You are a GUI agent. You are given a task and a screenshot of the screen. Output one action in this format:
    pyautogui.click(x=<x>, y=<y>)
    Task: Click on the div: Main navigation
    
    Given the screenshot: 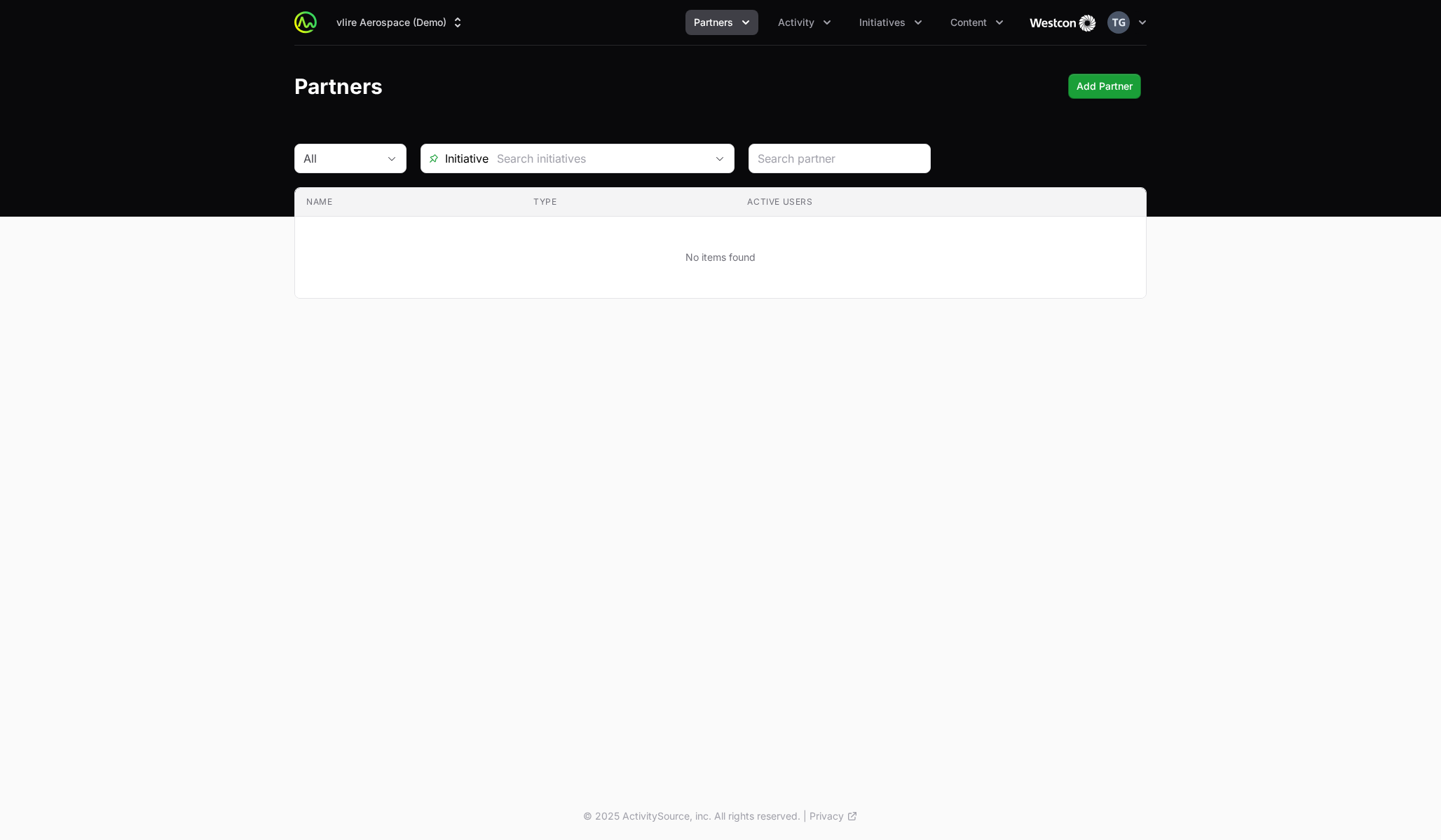 What is the action you would take?
    pyautogui.click(x=665, y=23)
    